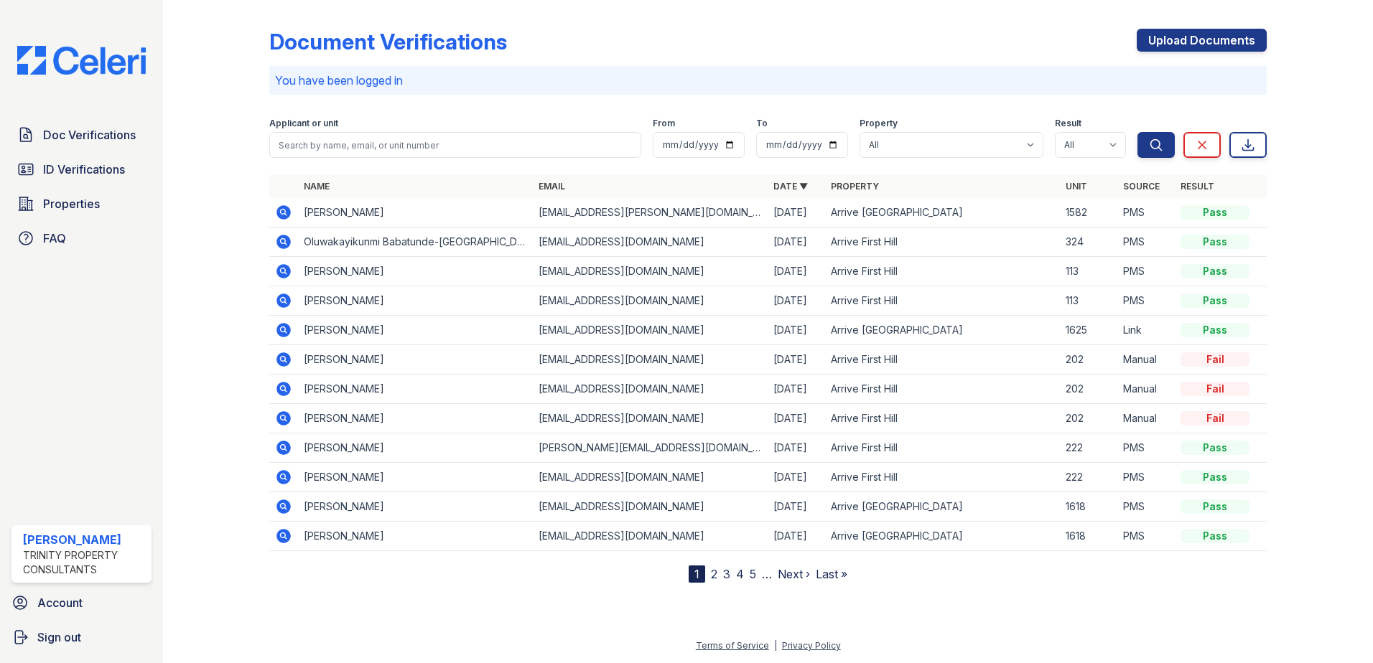  What do you see at coordinates (739, 574) in the screenshot?
I see `a: 4` at bounding box center [739, 574].